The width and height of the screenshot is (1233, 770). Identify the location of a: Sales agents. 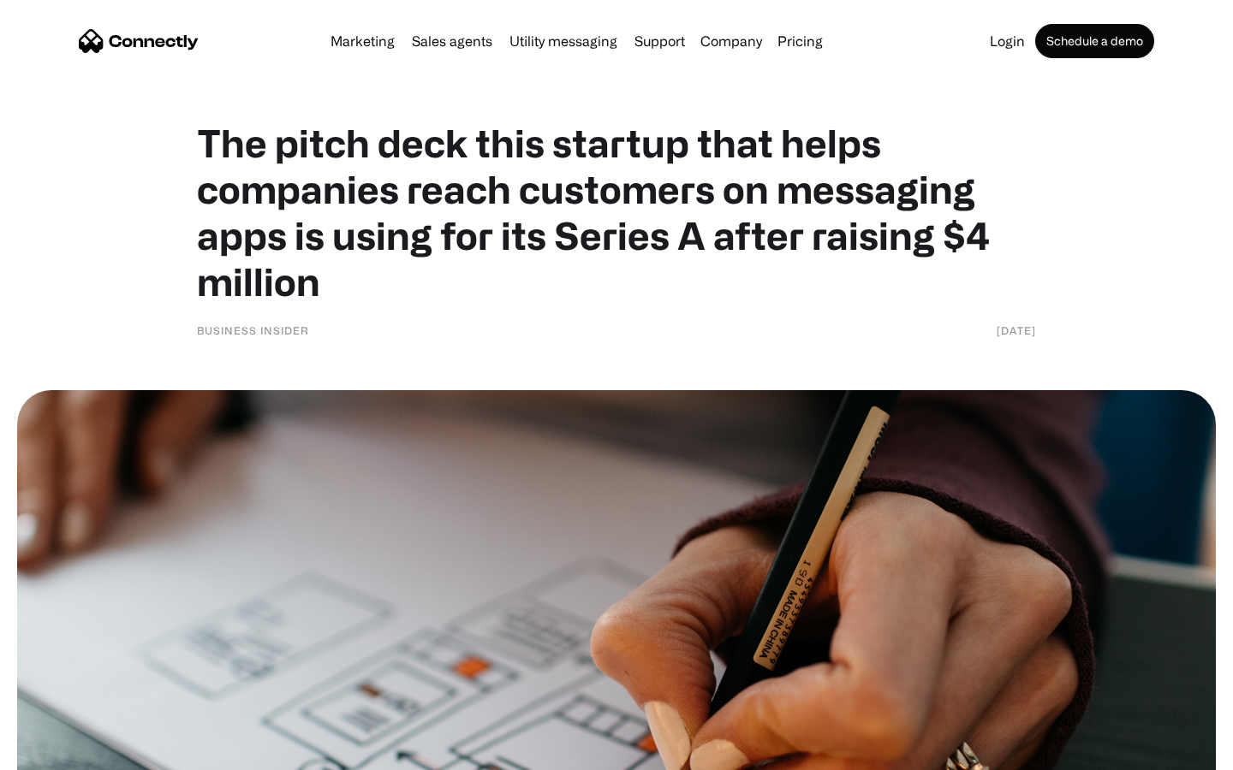
(452, 41).